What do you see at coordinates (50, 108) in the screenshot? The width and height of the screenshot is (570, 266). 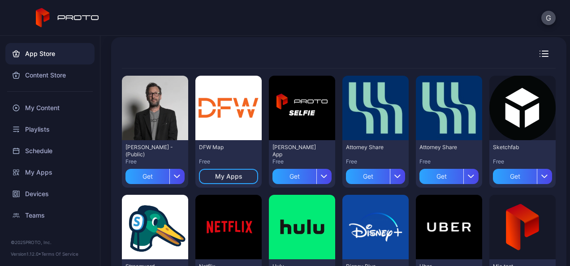 I see `div: My Content` at bounding box center [50, 108].